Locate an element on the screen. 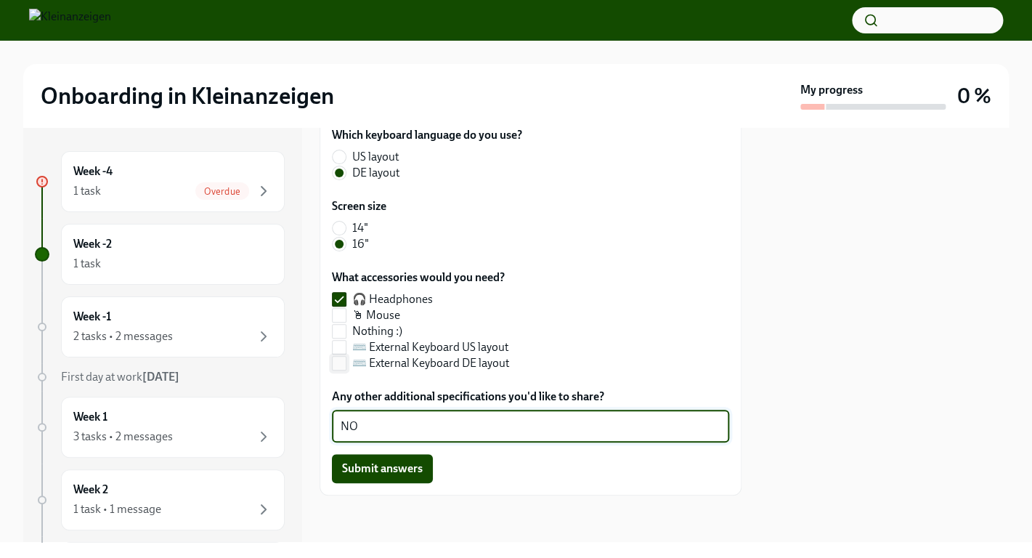  span: Nothing :) is located at coordinates (377, 331).